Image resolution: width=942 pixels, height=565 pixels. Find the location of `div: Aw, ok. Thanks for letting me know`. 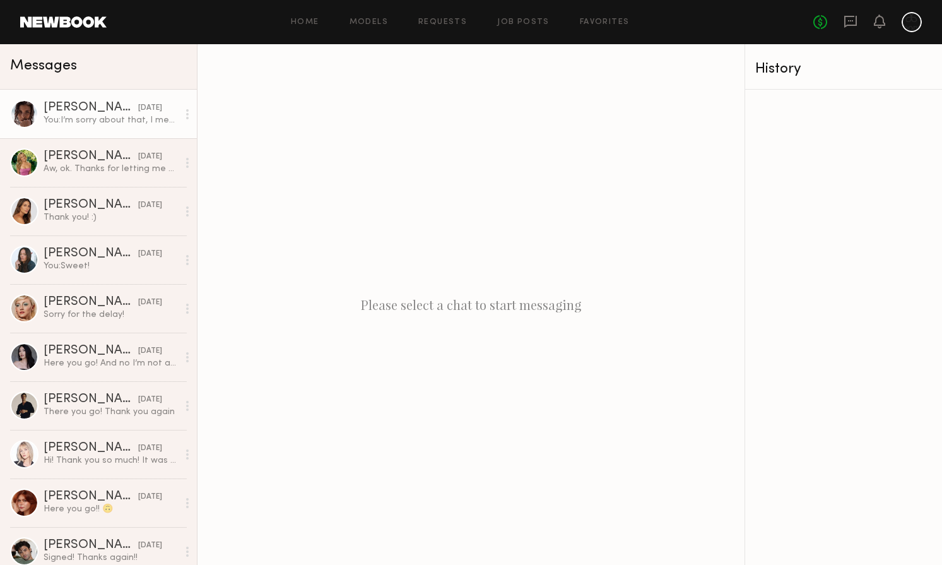

div: Aw, ok. Thanks for letting me know is located at coordinates (110, 168).